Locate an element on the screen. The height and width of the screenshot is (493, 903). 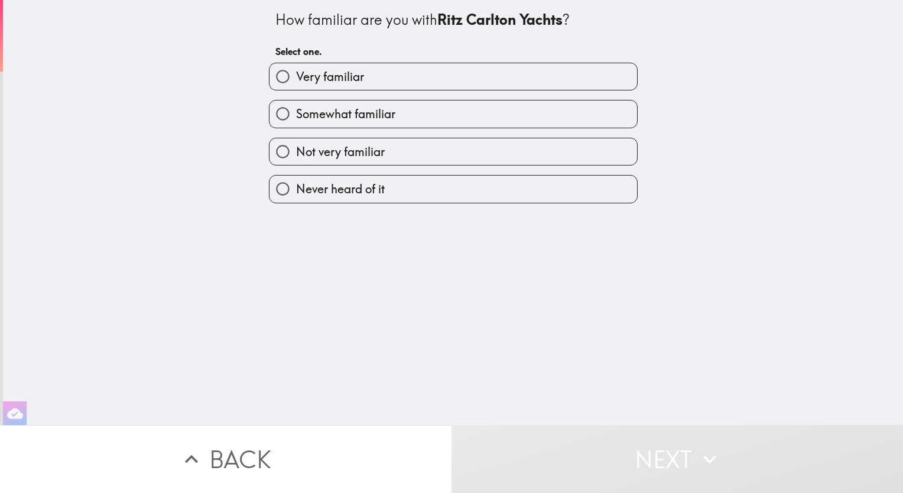
button: Somewhat familiar is located at coordinates (453, 114).